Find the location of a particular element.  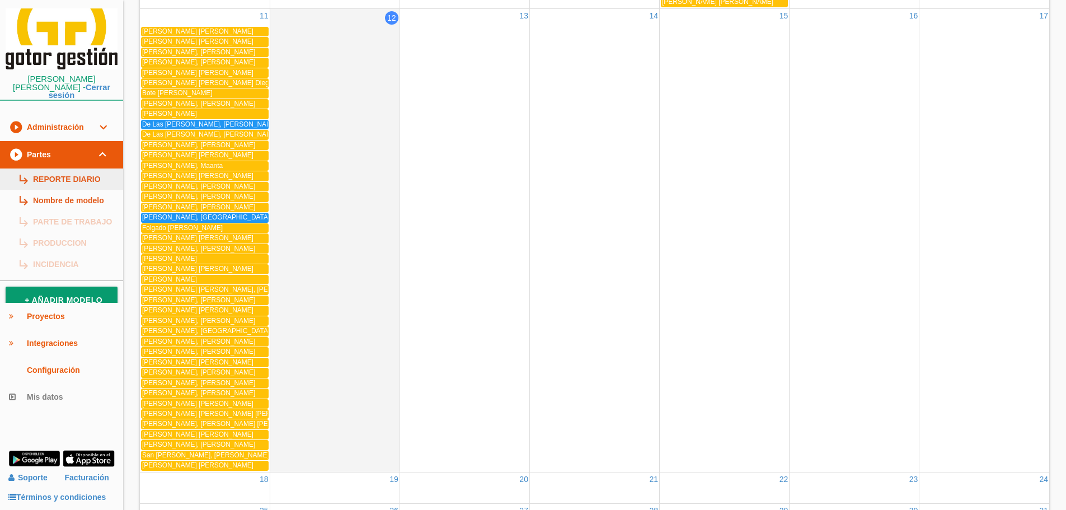

i: expand_more is located at coordinates (103, 154).